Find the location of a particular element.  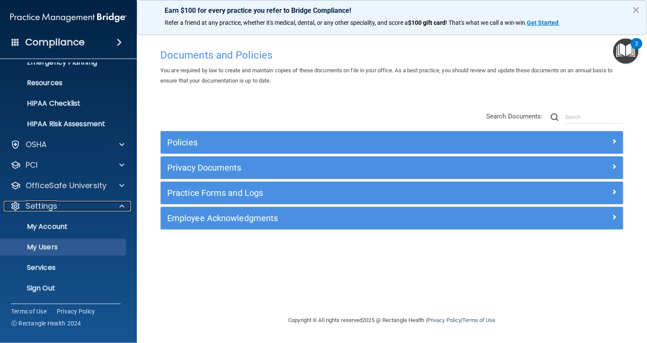

span: Ⓒ Rectangle Health 2024 is located at coordinates (46, 323).